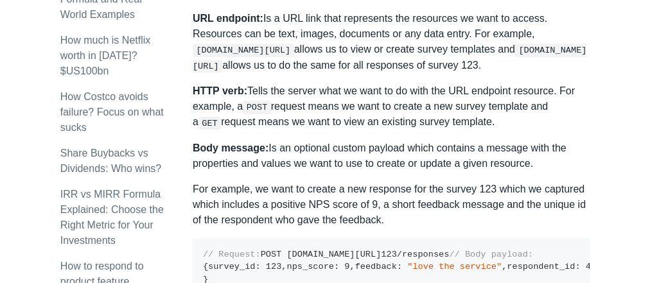 The height and width of the screenshot is (283, 650). I want to click on span: "love the service", so click(454, 267).